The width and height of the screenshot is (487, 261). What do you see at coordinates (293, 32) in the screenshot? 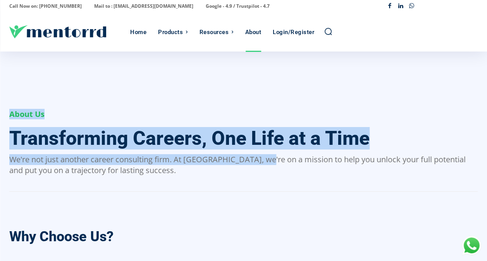
I see `a: Login/Register` at bounding box center [293, 32].